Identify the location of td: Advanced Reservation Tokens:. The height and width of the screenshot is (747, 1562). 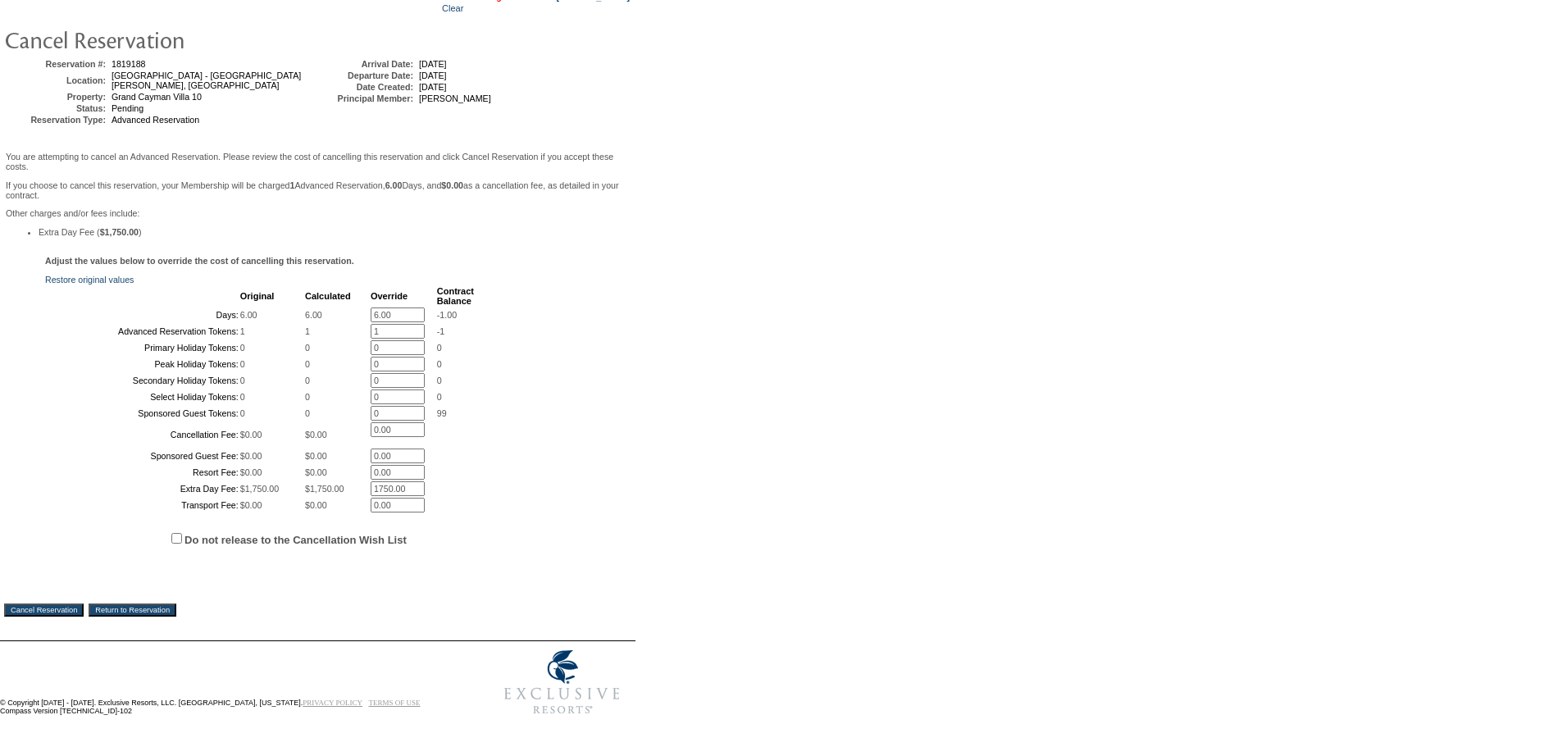
(143, 331).